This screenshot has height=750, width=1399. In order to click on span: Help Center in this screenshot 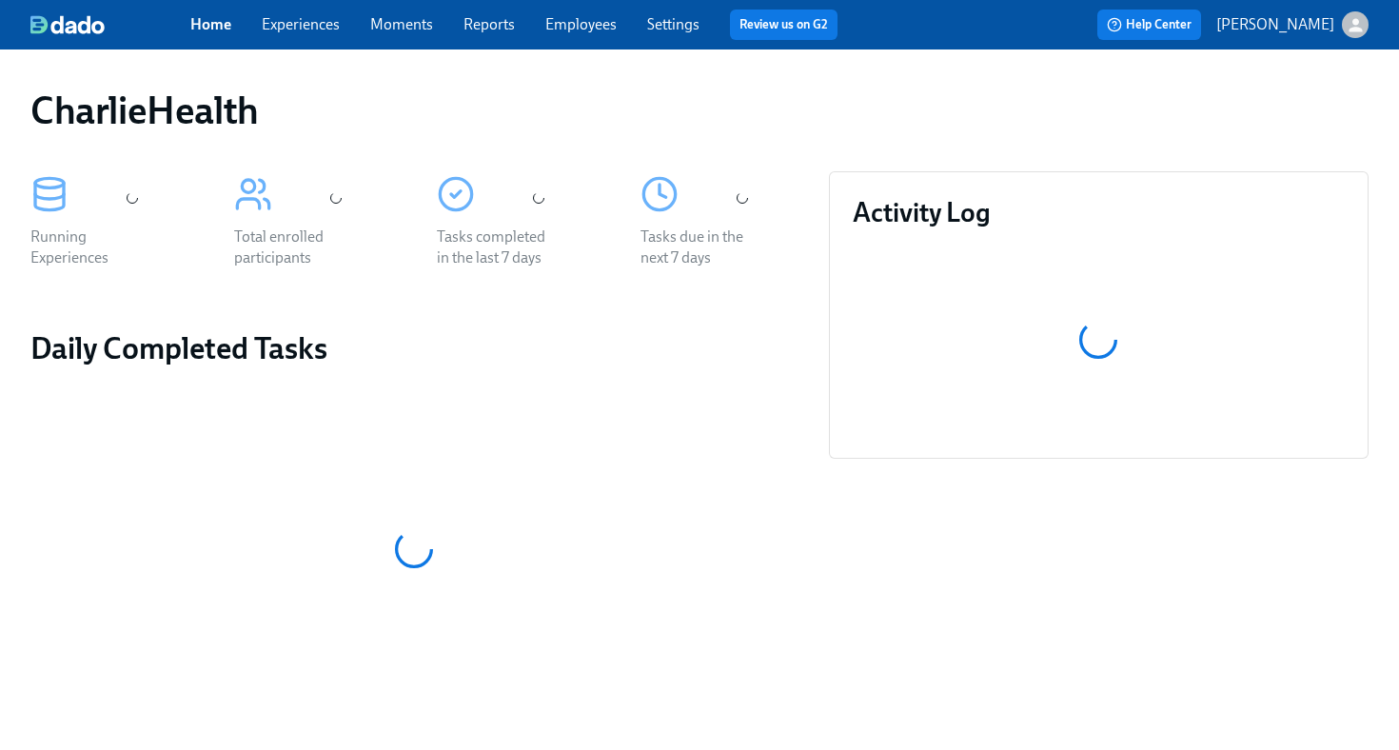, I will do `click(1148, 25)`.